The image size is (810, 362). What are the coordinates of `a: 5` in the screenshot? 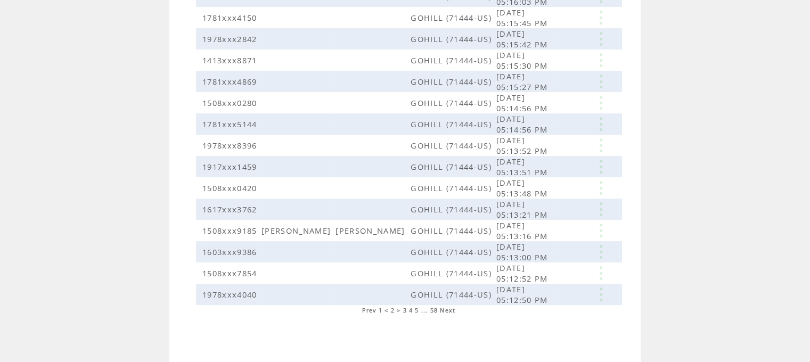 It's located at (416, 310).